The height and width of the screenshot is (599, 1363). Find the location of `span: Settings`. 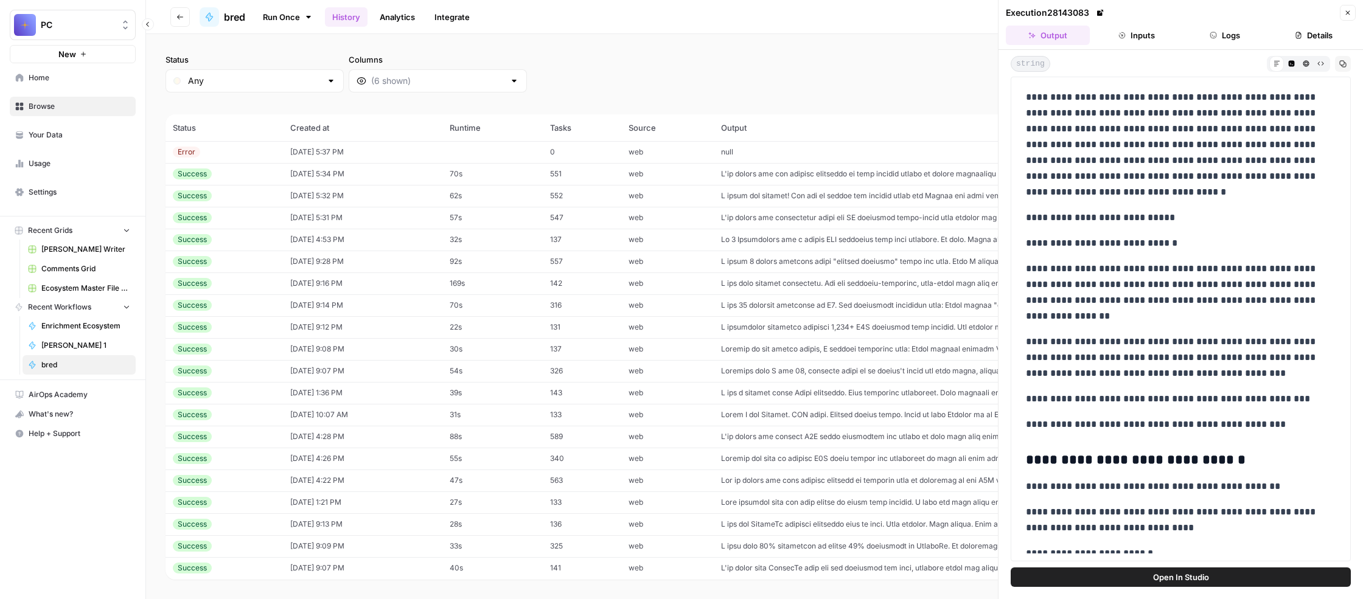

span: Settings is located at coordinates (79, 192).